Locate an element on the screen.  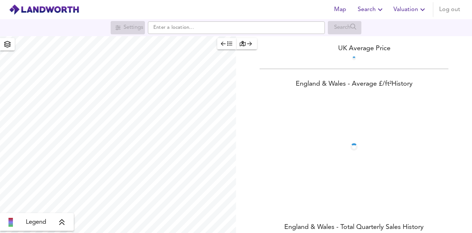
span: Legend is located at coordinates (36, 222).